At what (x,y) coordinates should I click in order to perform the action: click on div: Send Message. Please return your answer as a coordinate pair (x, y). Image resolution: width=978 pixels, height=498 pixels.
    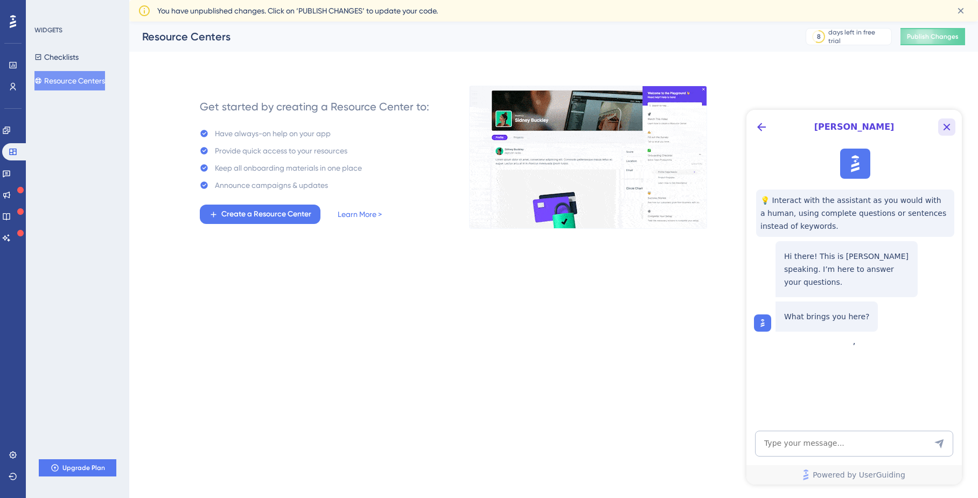
    Looking at the image, I should click on (193, 334).